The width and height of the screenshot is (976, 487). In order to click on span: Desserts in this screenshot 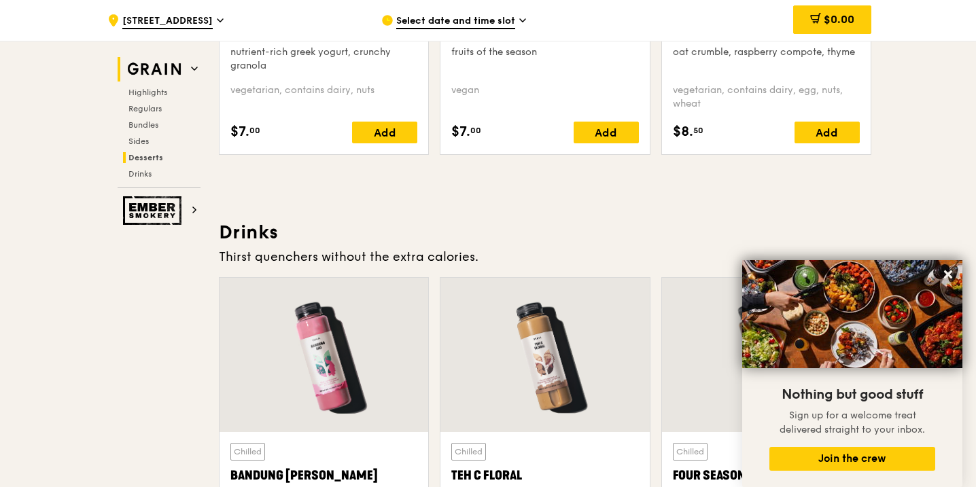, I will do `click(145, 158)`.